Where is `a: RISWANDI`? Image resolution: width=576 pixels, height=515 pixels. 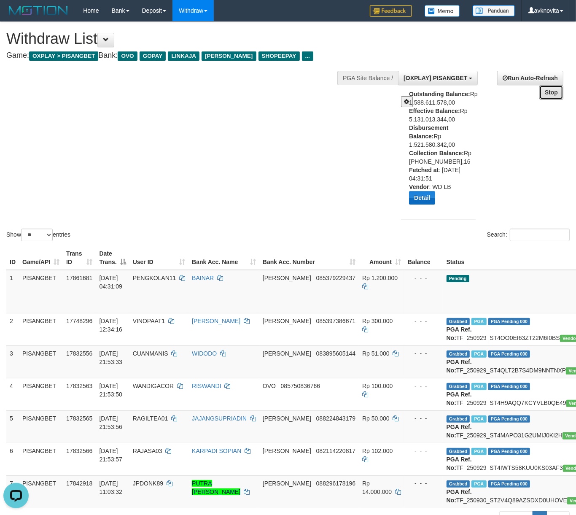 a: RISWANDI is located at coordinates (206, 386).